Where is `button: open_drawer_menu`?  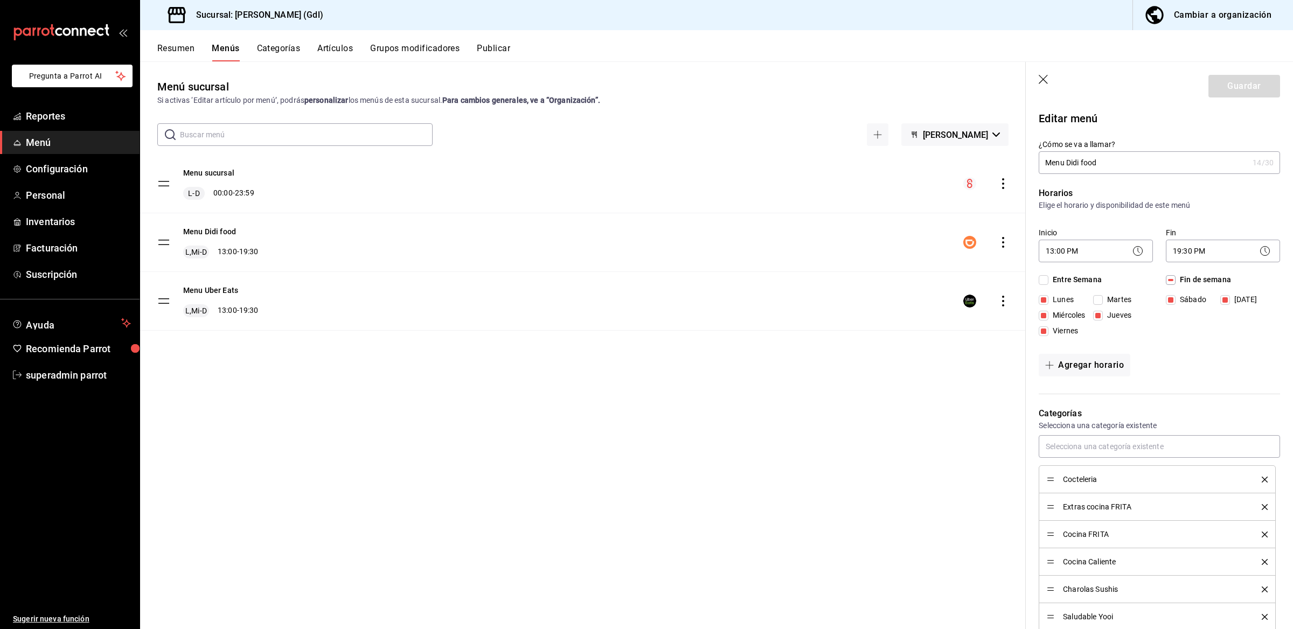
button: open_drawer_menu is located at coordinates (123, 32).